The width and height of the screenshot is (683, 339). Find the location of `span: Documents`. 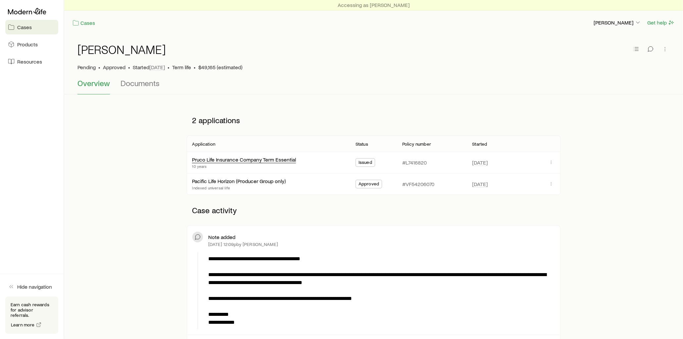

span: Documents is located at coordinates (140, 83).